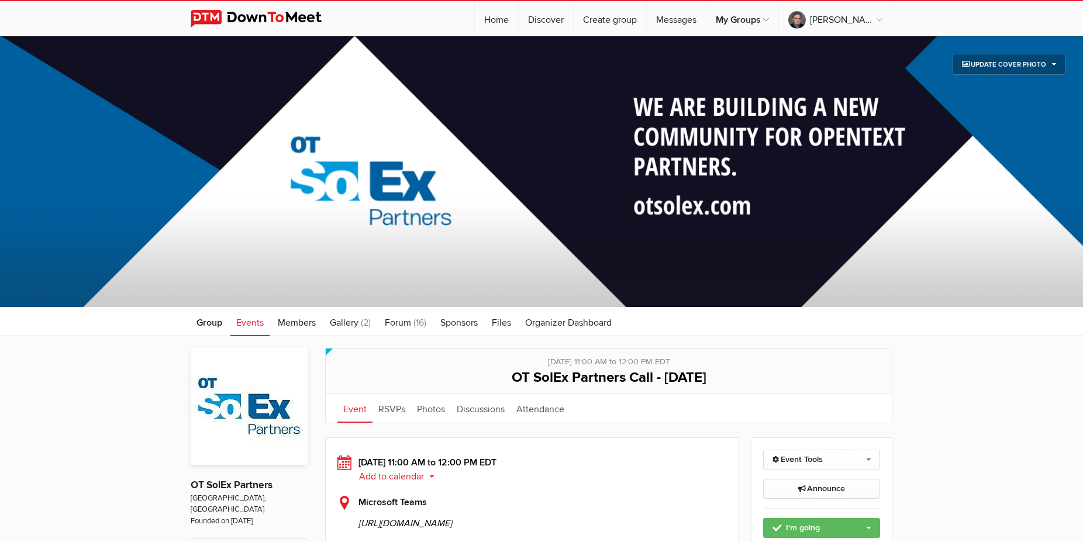  What do you see at coordinates (250, 323) in the screenshot?
I see `span: Events` at bounding box center [250, 323].